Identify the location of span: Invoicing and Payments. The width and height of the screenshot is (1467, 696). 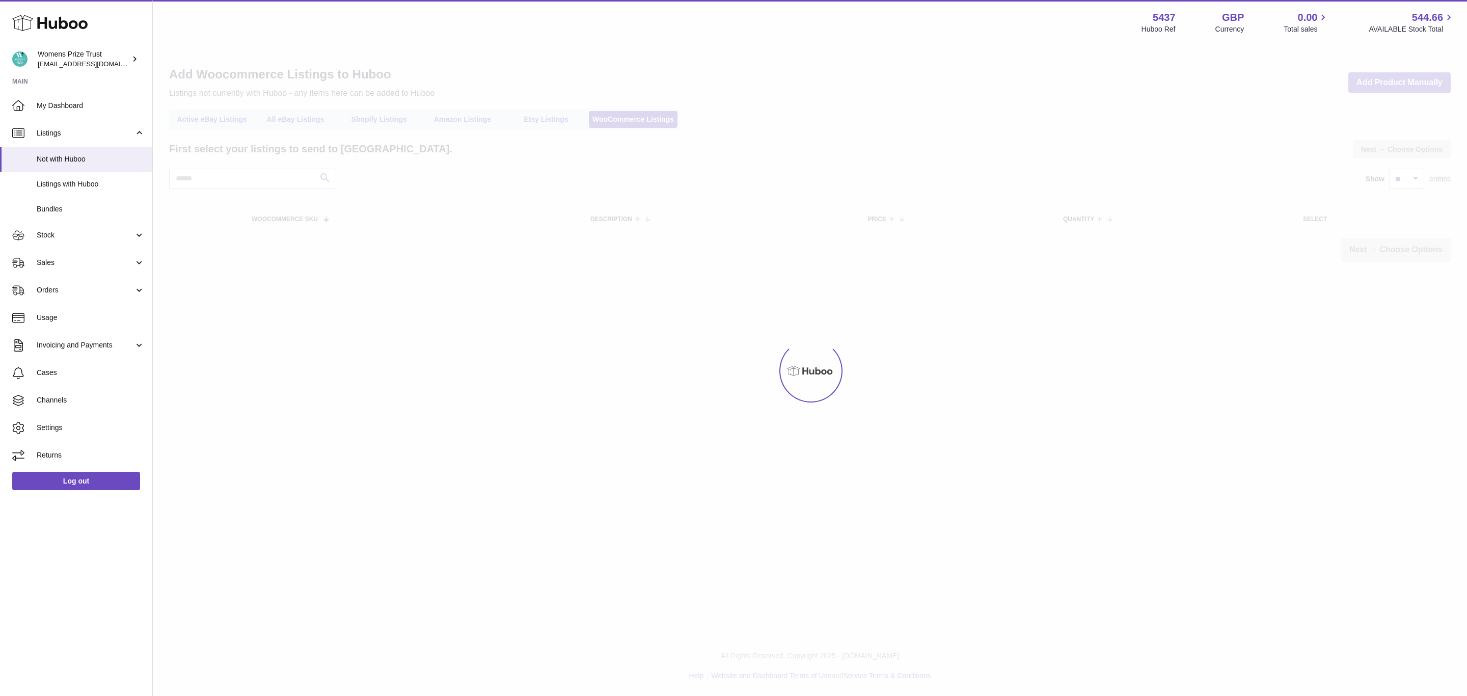
(85, 345).